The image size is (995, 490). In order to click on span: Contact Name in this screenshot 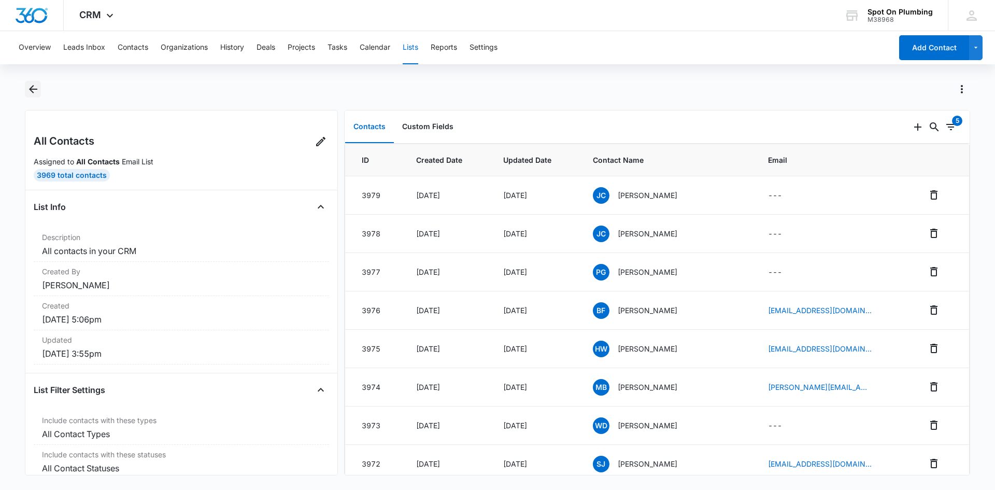, I will do `click(668, 160)`.